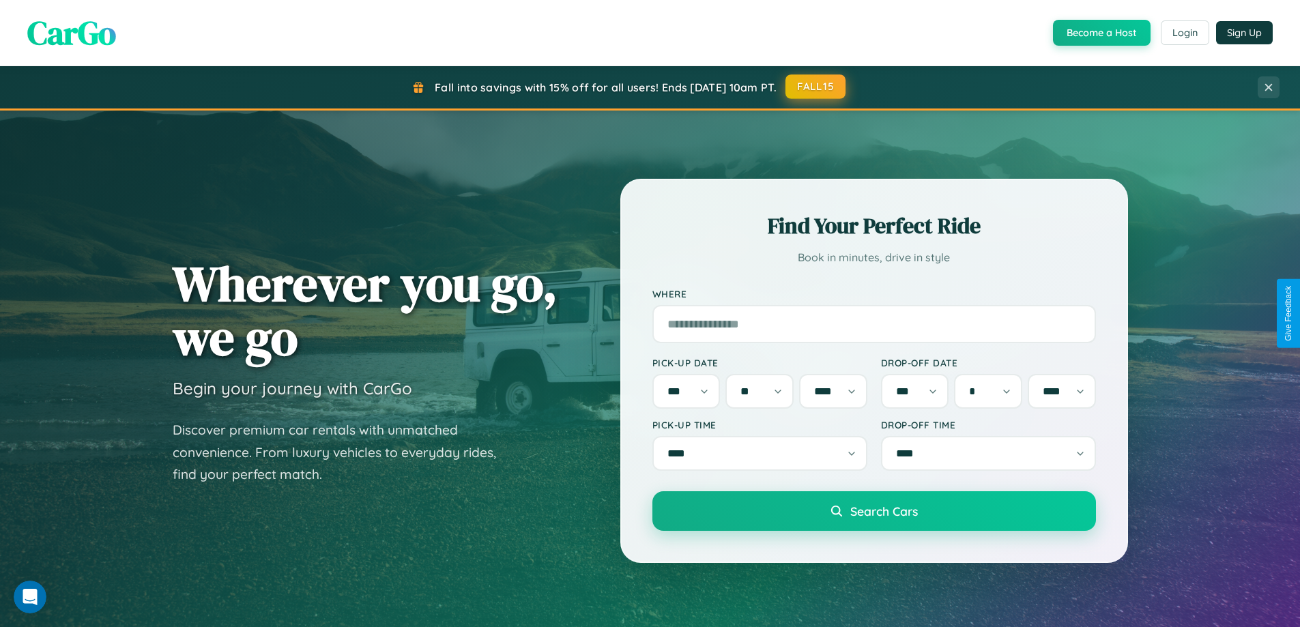  Describe the element at coordinates (884, 511) in the screenshot. I see `span: Search Cars` at that location.